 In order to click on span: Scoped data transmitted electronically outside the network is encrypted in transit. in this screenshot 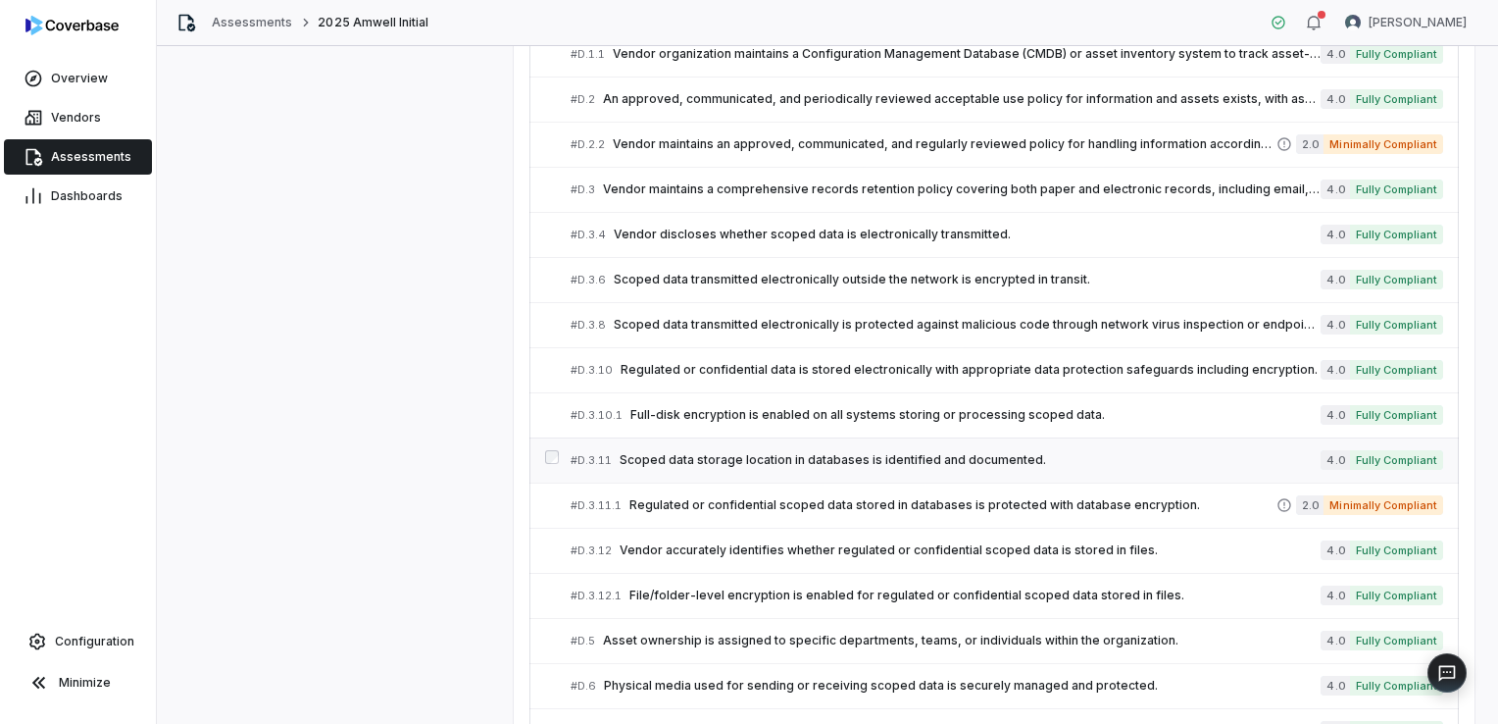, I will do `click(967, 279)`.